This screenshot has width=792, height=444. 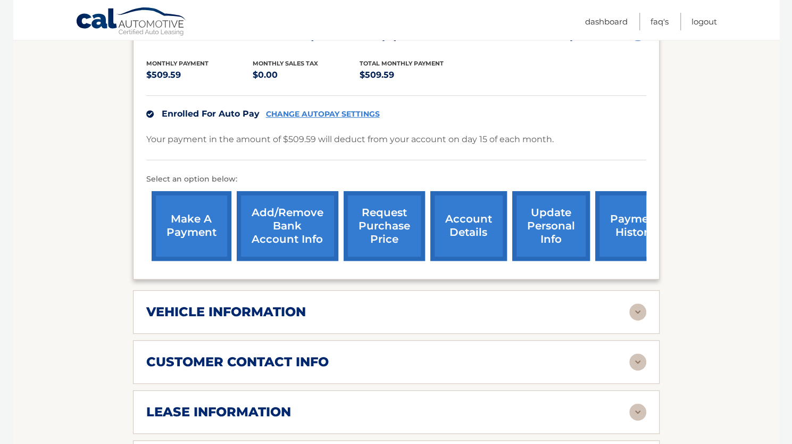 I want to click on a: Add/Remove bank account info, so click(x=287, y=226).